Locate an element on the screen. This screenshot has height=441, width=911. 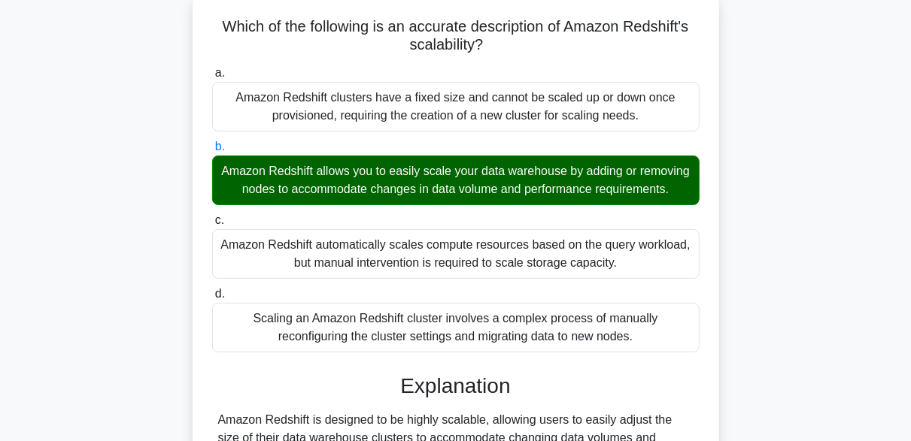
div: Amazon Redshift allows you to easily scale your data warehouse by adding or removing nodes to acc... is located at coordinates (456, 180).